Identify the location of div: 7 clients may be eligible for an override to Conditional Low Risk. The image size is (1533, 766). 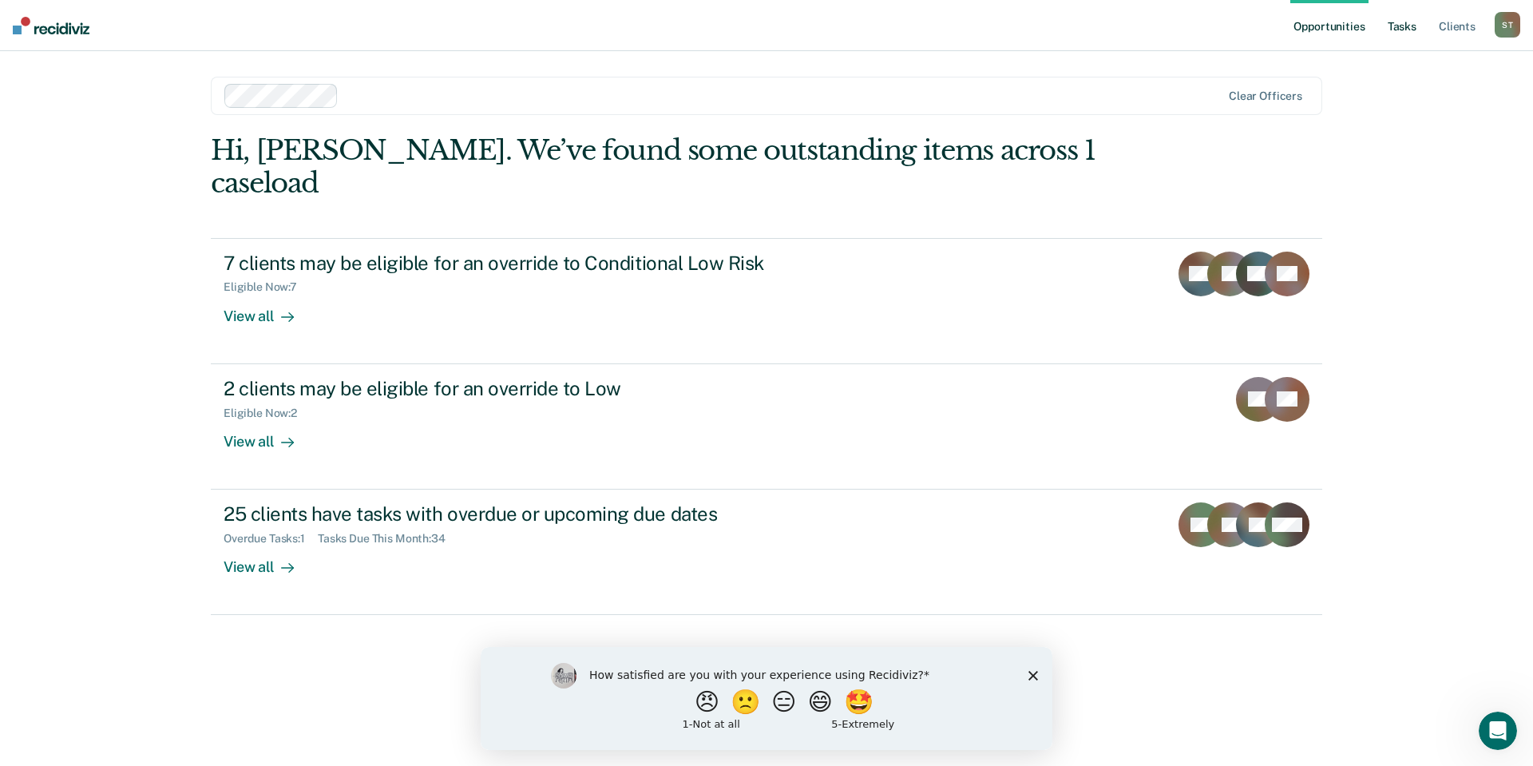
(504, 263).